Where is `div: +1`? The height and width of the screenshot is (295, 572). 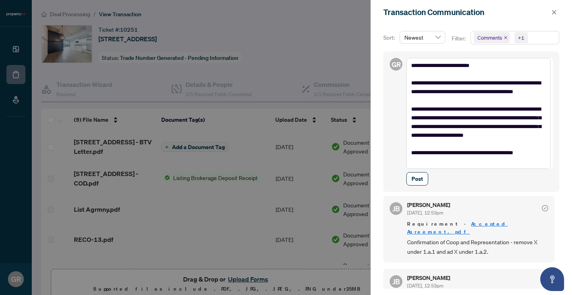
div: +1 is located at coordinates (521, 38).